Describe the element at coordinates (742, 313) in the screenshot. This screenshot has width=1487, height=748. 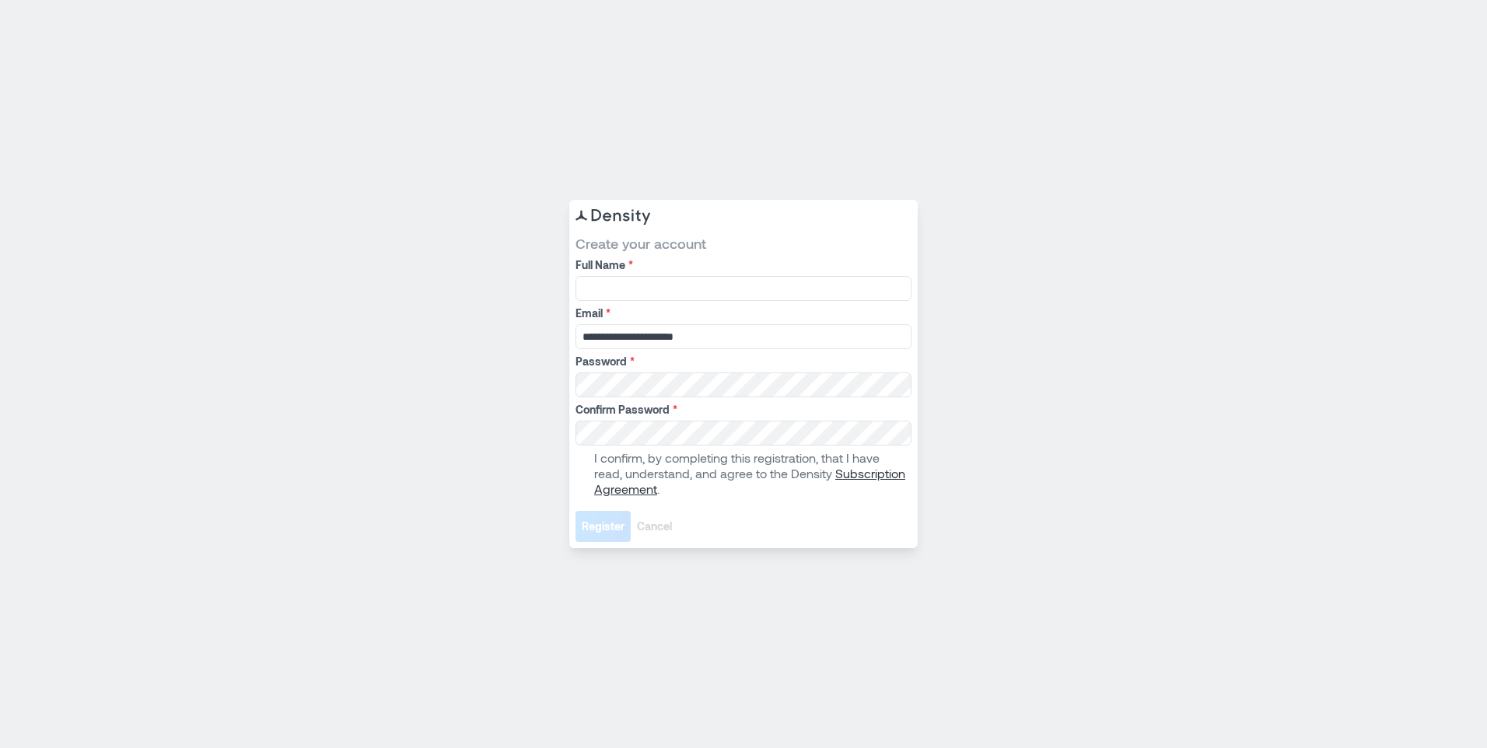
I see `label: Email` at that location.